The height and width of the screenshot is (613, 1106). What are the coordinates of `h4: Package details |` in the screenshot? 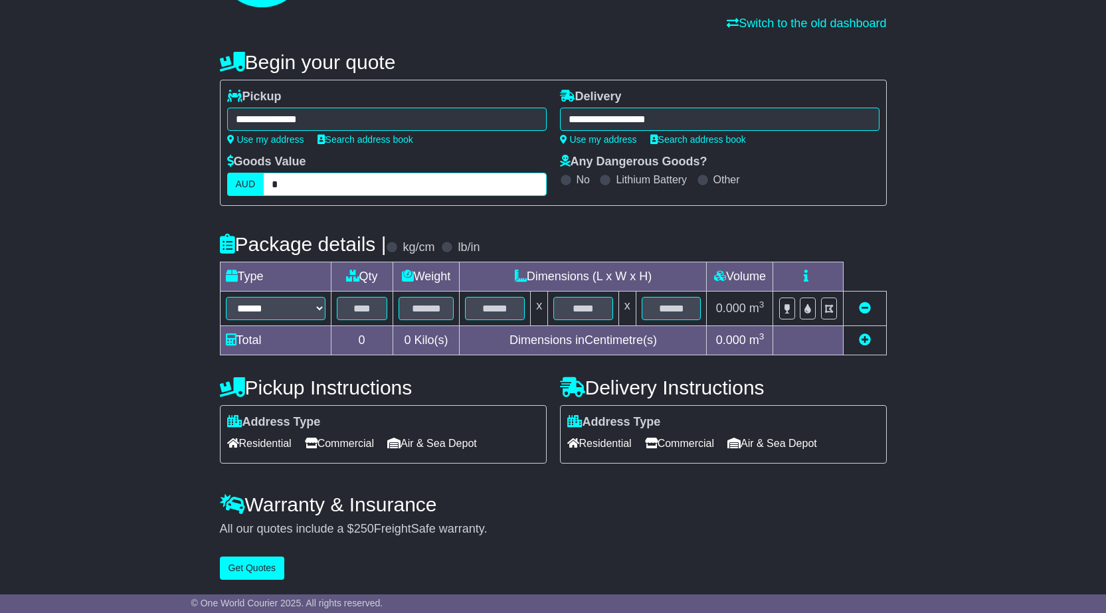 It's located at (303, 244).